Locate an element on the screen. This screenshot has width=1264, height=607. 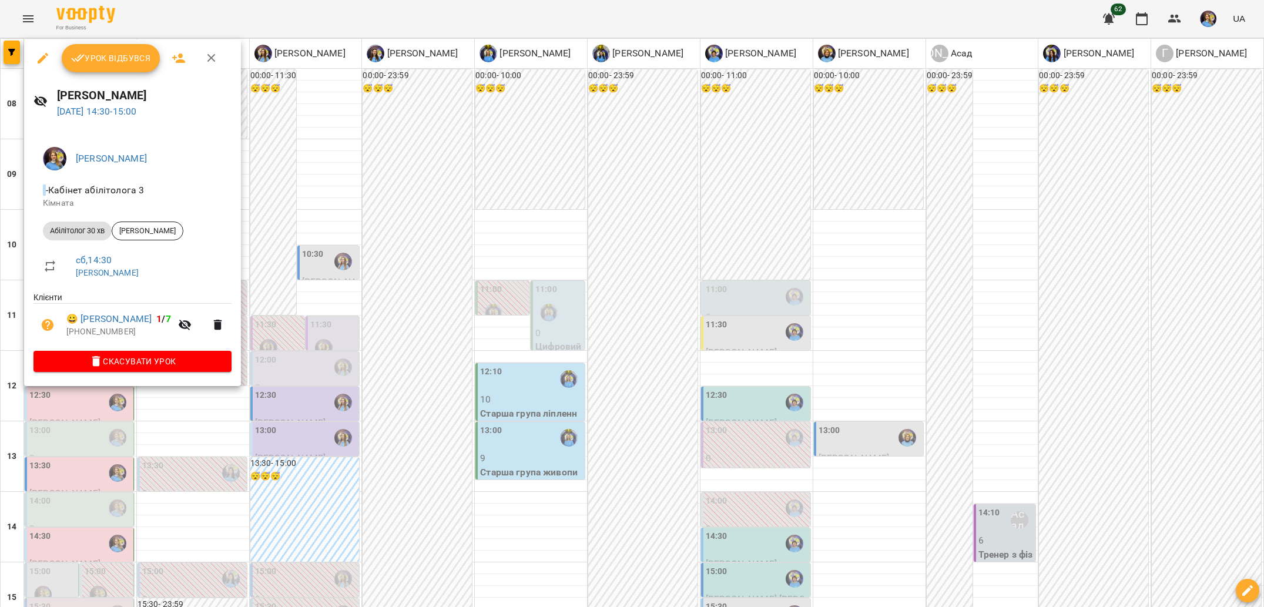
span: Скасувати Урок is located at coordinates (132, 361).